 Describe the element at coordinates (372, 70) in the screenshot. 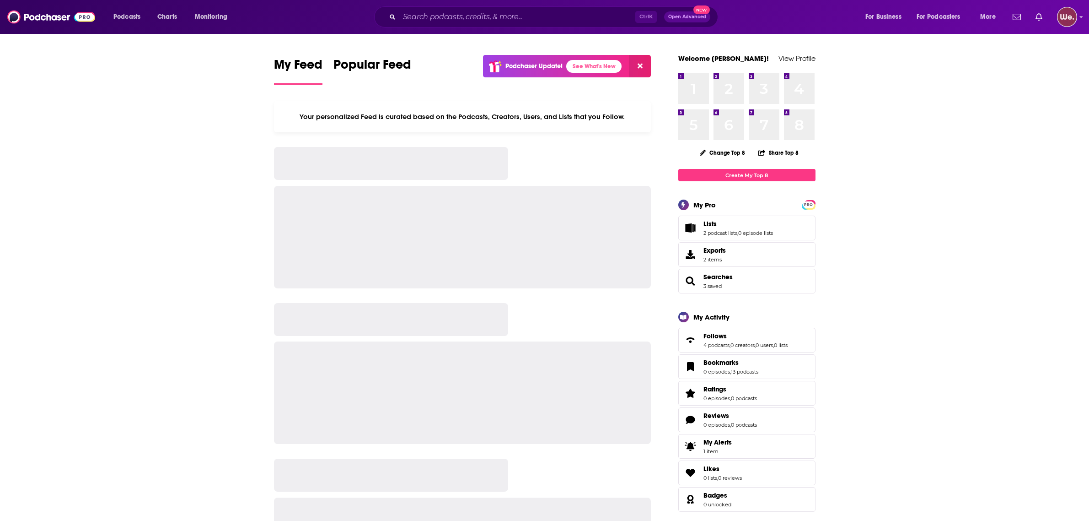

I see `a: Popular Feed` at that location.